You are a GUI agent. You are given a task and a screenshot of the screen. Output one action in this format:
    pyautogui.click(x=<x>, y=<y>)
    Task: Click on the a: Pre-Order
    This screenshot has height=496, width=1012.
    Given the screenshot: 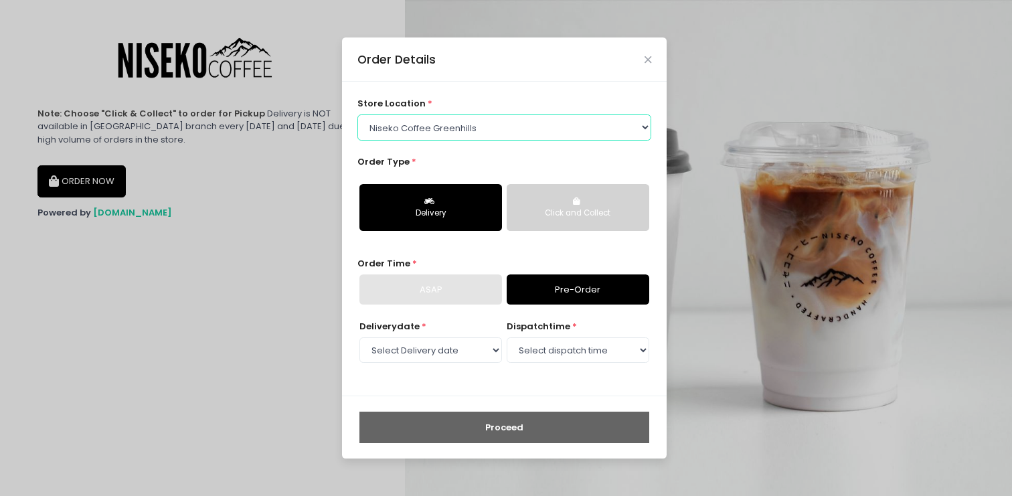 What is the action you would take?
    pyautogui.click(x=578, y=290)
    